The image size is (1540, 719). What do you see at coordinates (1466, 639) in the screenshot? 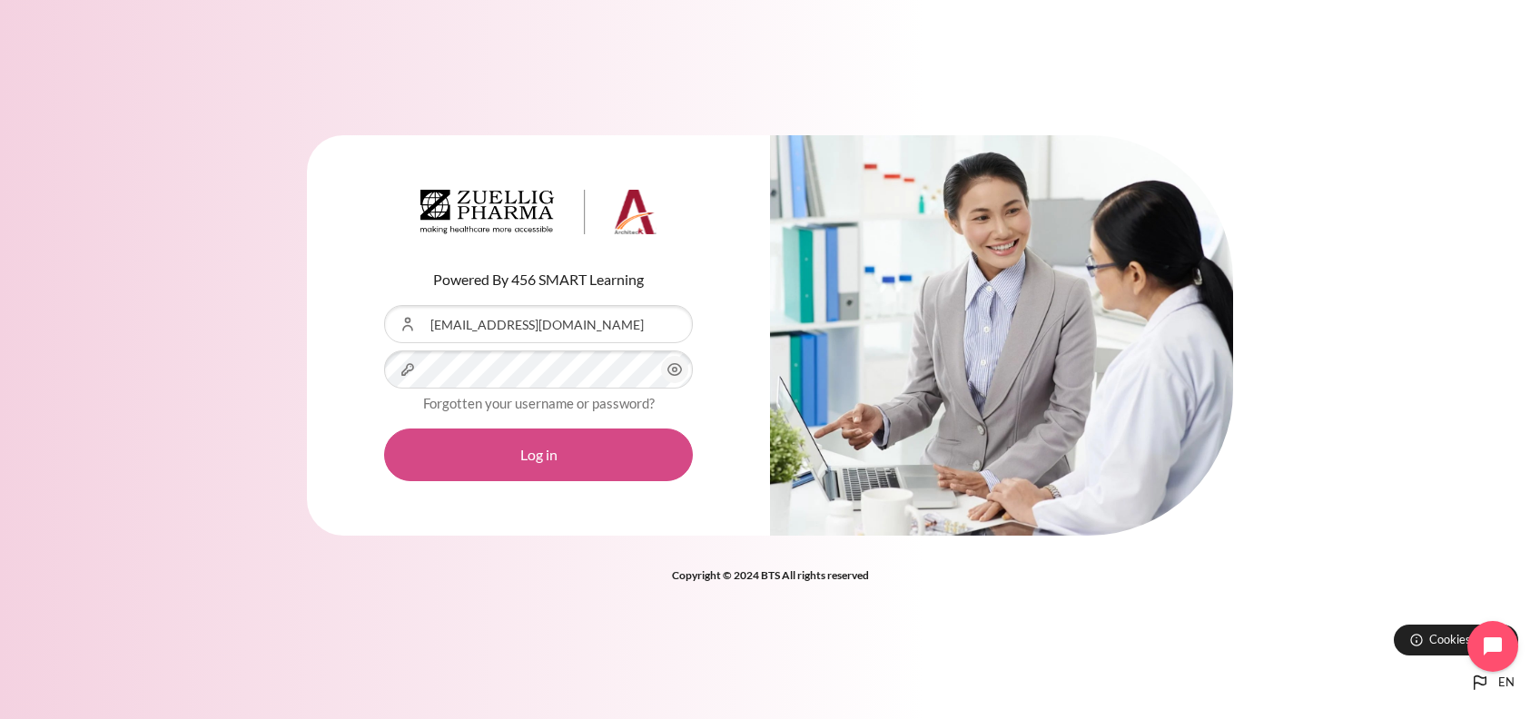
I see `span: Cookies notice` at bounding box center [1466, 639].